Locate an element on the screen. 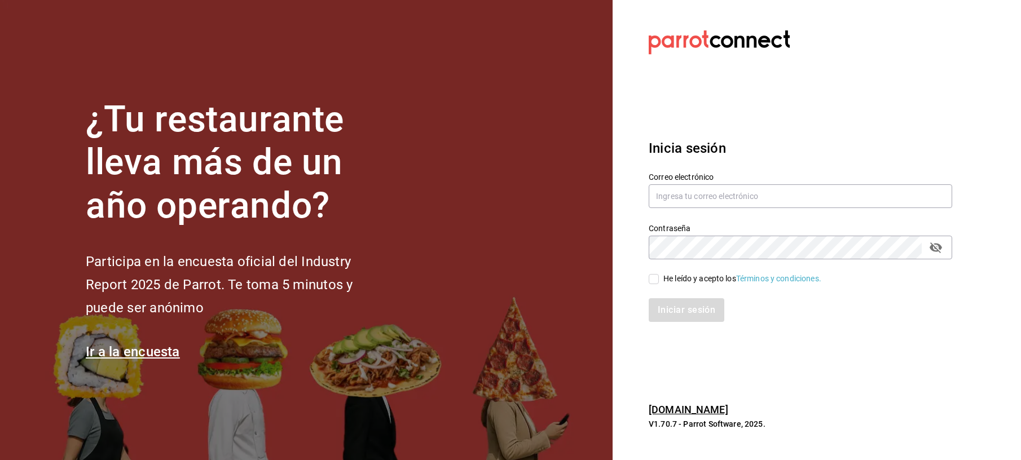 Image resolution: width=1021 pixels, height=460 pixels. input: Ingresa tu correo electrónico is located at coordinates (801, 196).